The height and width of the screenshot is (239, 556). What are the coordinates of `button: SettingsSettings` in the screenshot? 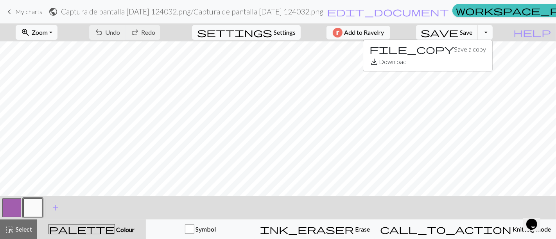 It's located at (246, 32).